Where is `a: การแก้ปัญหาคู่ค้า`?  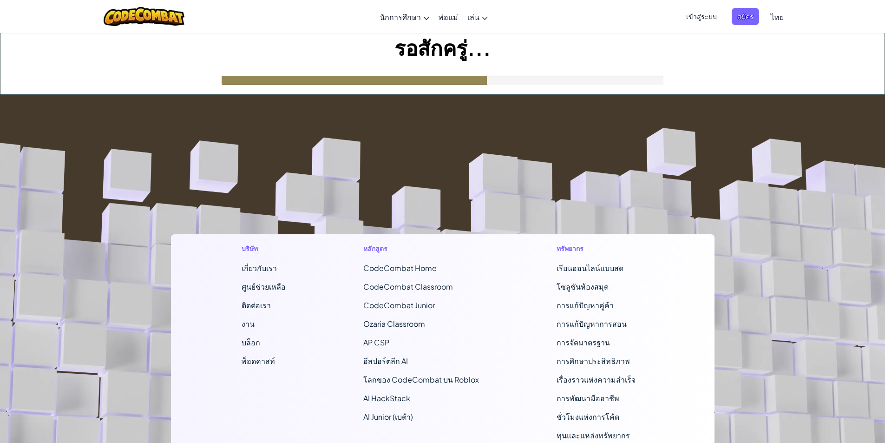 a: การแก้ปัญหาคู่ค้า is located at coordinates (585, 305).